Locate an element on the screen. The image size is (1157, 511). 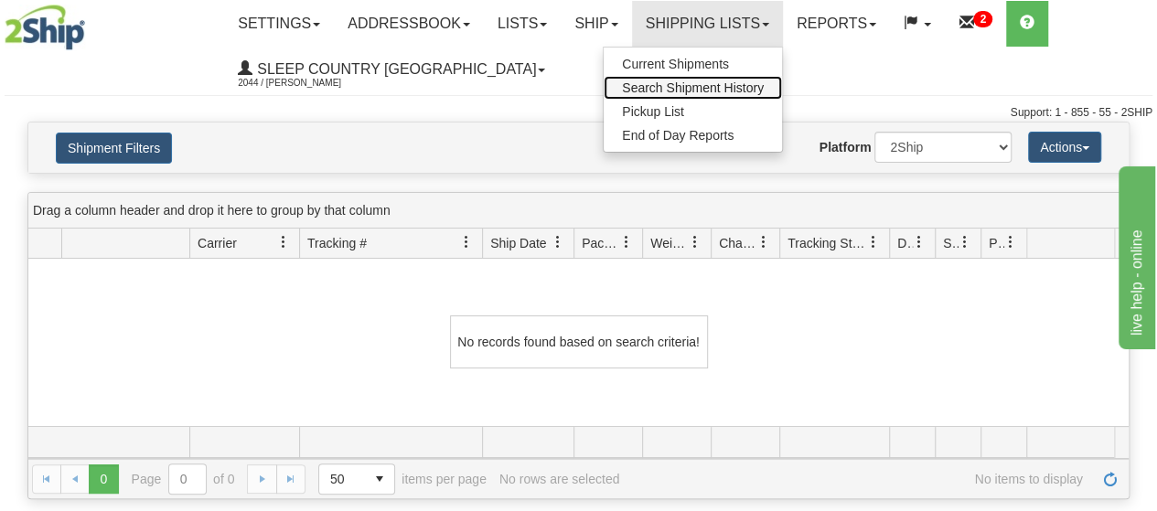
label: Platform is located at coordinates (845, 147).